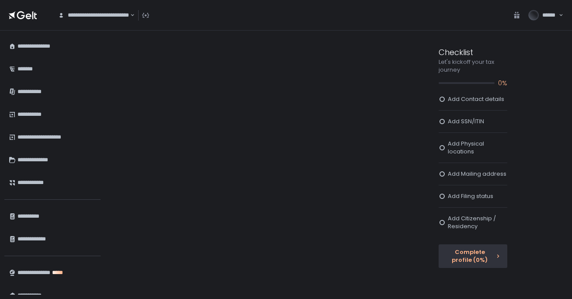 The width and height of the screenshot is (572, 299). I want to click on button: Complete profile (0%), so click(473, 256).